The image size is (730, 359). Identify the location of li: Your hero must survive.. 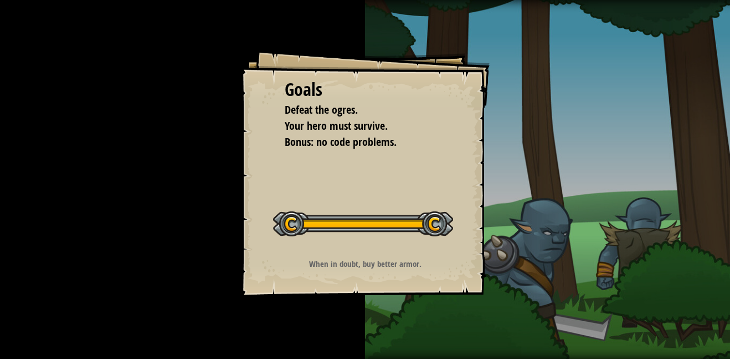
(357, 126).